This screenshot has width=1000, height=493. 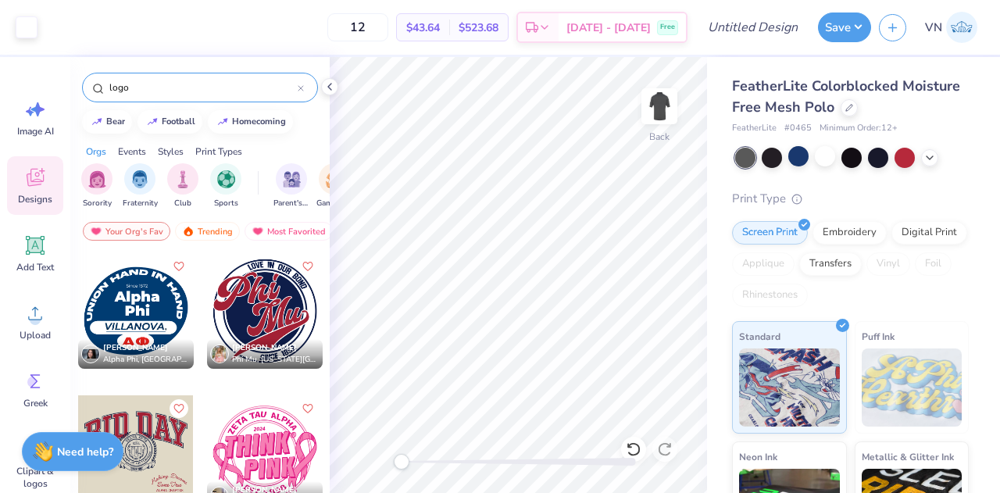 What do you see at coordinates (763, 264) in the screenshot?
I see `div: Applique` at bounding box center [763, 264].